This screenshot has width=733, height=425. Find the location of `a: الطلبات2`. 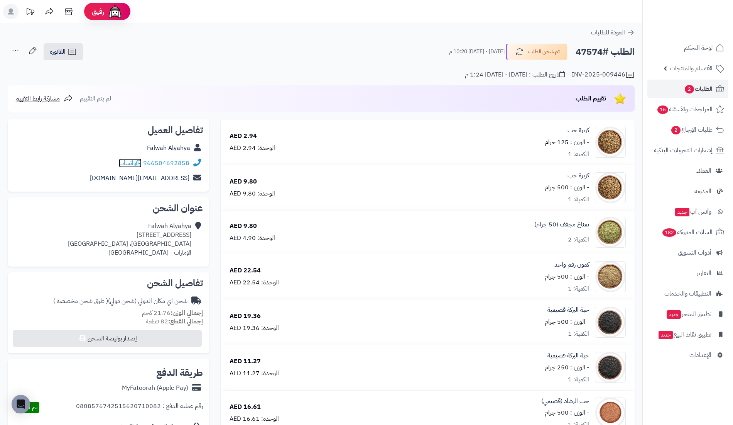

a: الطلبات2 is located at coordinates (688, 89).